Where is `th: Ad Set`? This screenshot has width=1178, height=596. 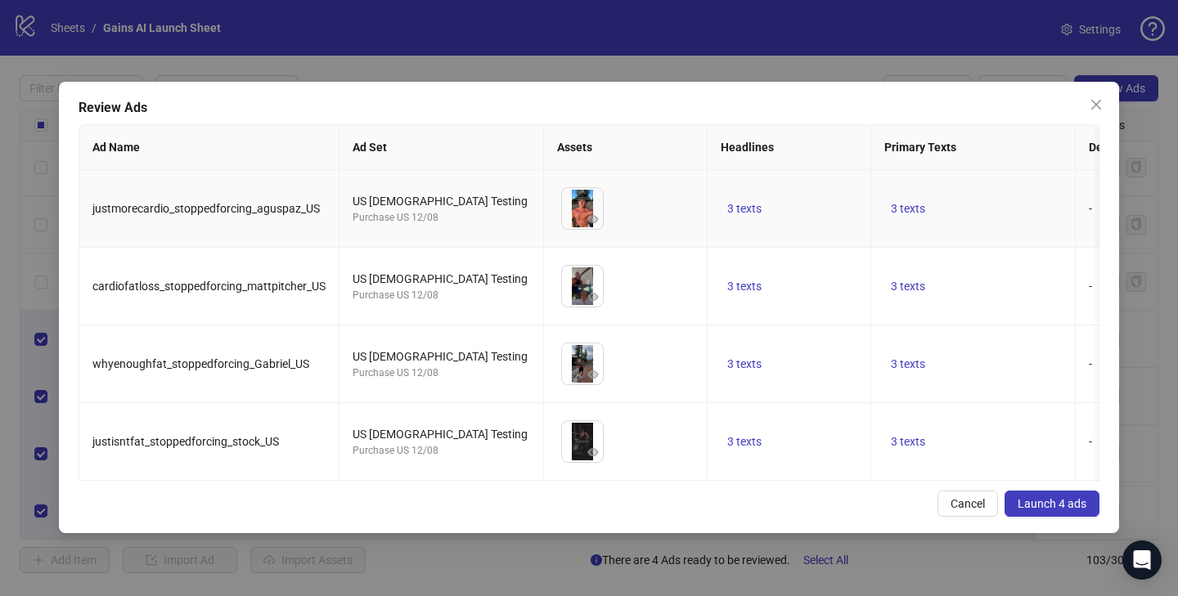
th: Ad Set is located at coordinates (442, 147).